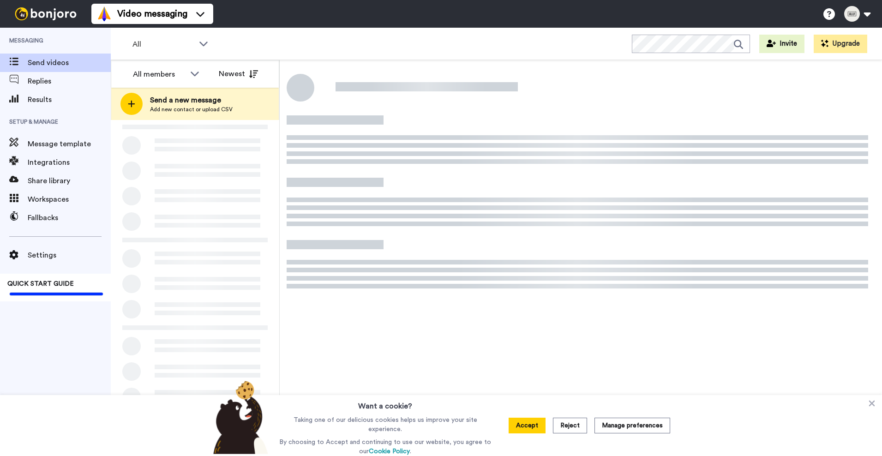  I want to click on span: All, so click(163, 44).